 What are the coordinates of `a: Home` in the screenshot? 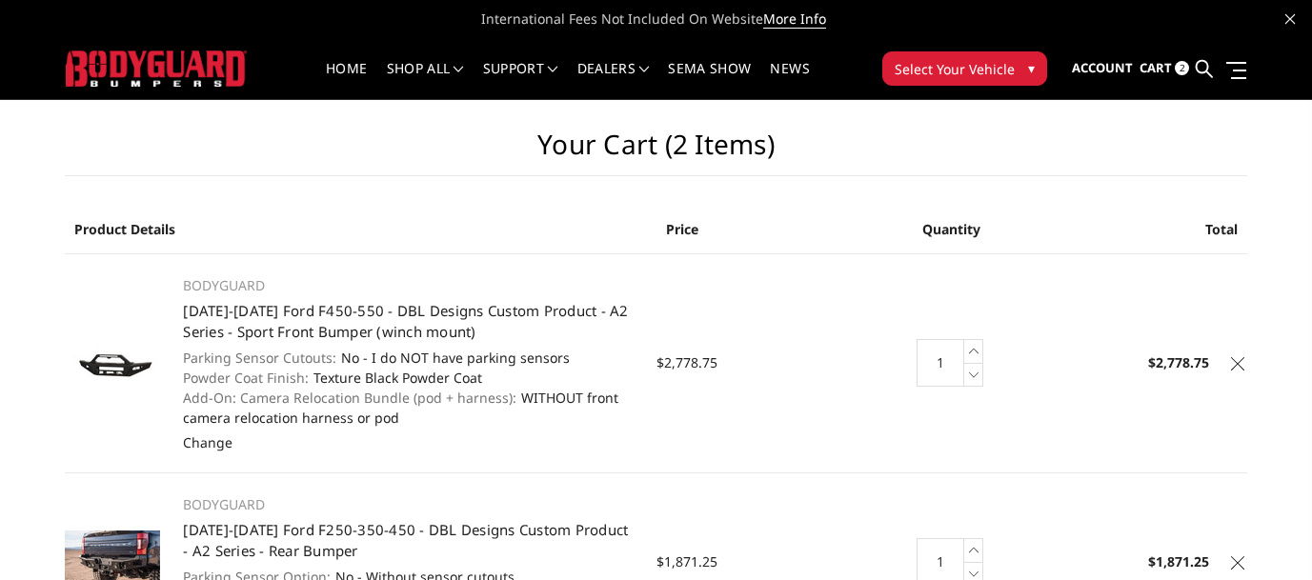 It's located at (346, 80).